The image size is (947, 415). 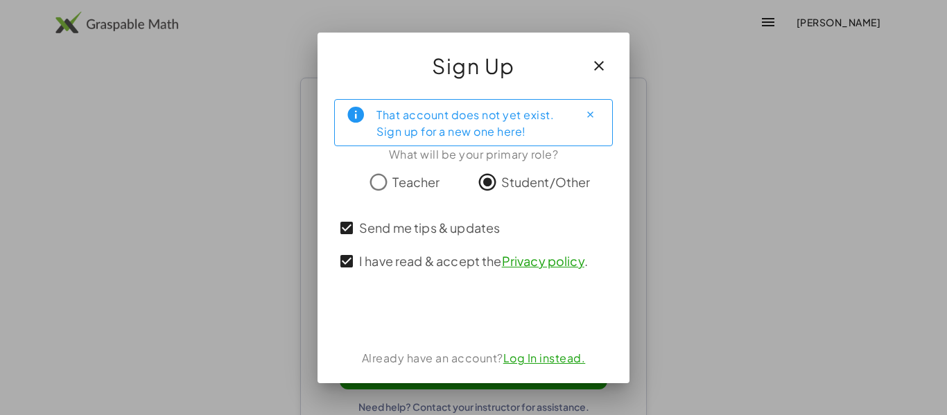 I want to click on div: Already have an account?, so click(x=474, y=359).